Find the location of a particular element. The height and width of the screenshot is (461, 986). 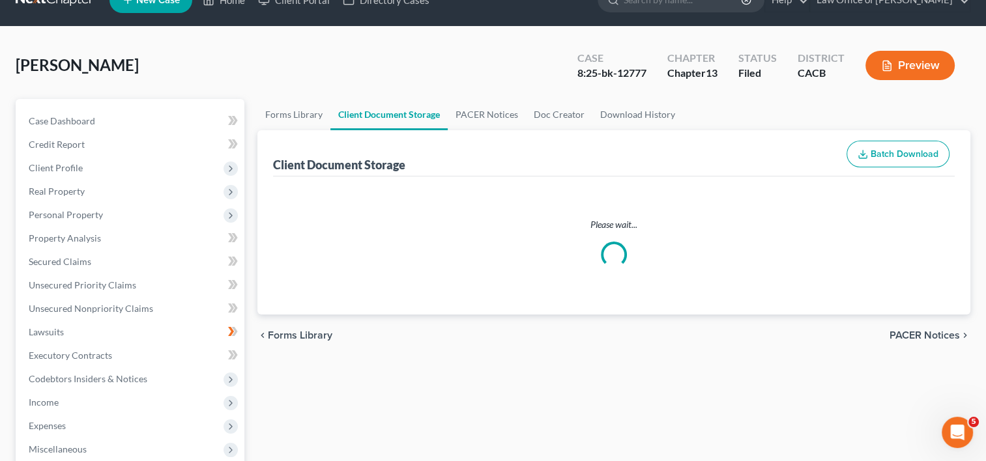

div: Status is located at coordinates (757, 58).